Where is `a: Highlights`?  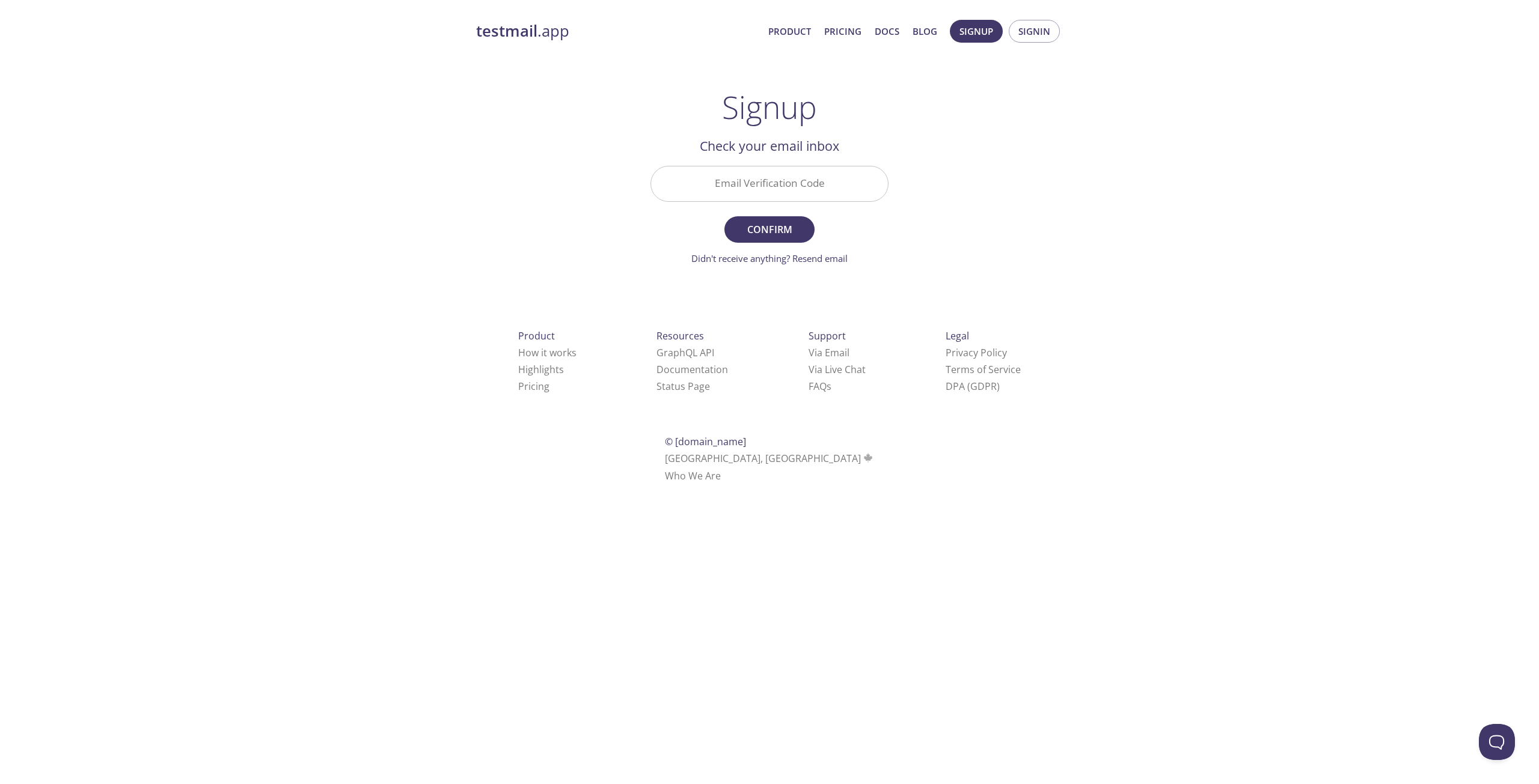
a: Highlights is located at coordinates (541, 369).